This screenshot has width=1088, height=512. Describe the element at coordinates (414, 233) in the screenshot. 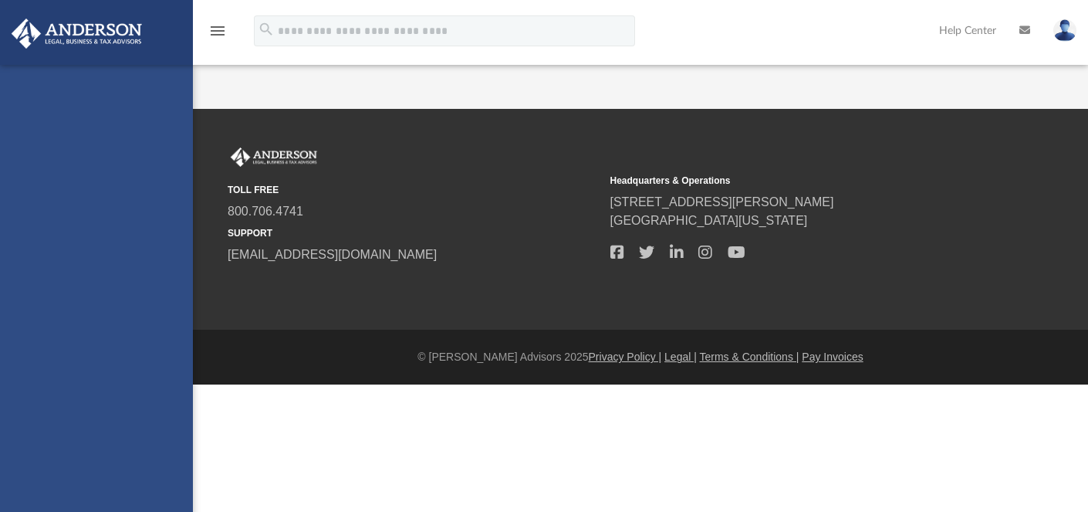

I see `small: SUPPORT` at that location.